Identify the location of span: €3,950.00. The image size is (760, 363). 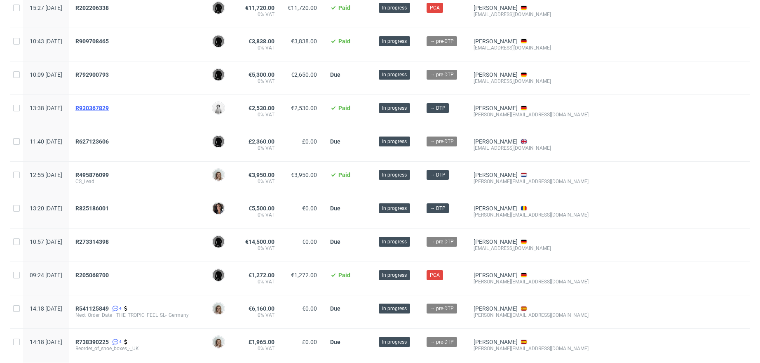
(261, 175).